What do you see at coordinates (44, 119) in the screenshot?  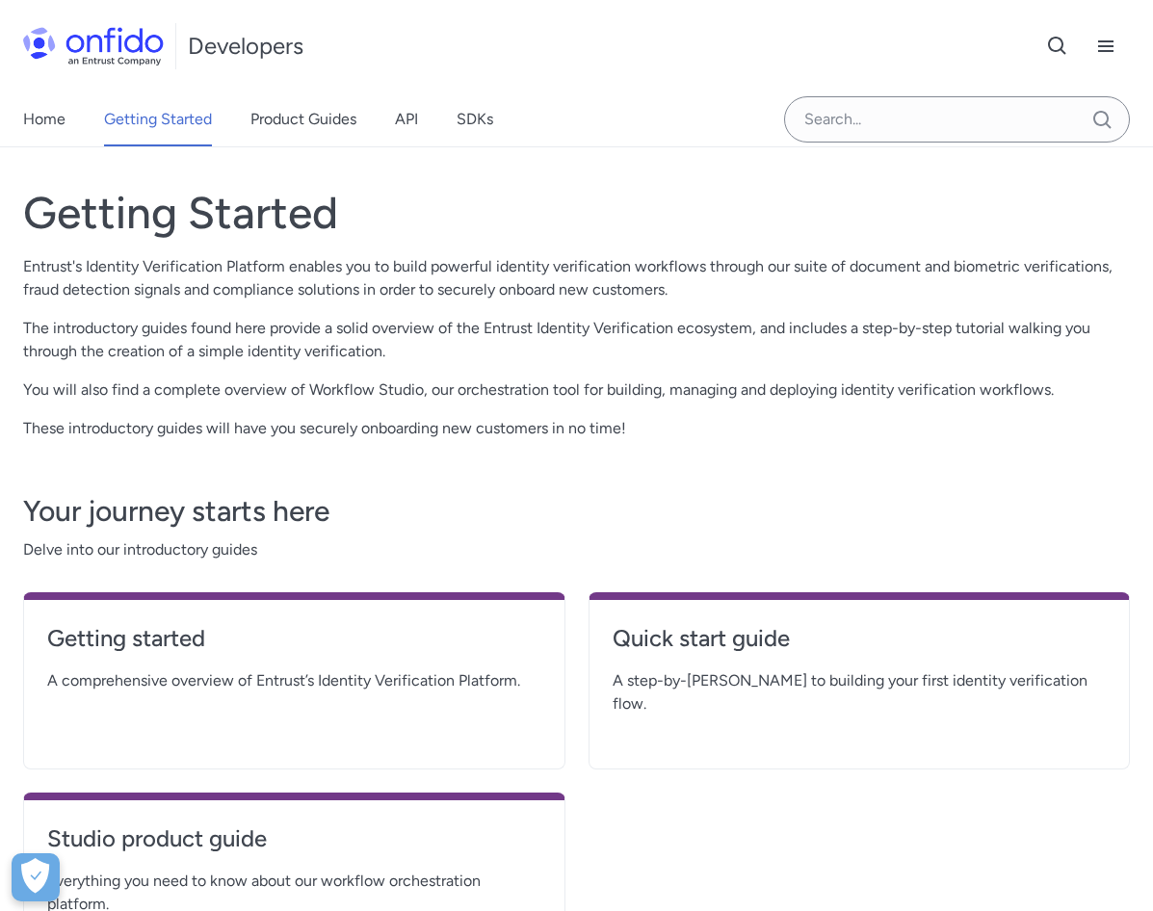 I see `a: Home` at bounding box center [44, 119].